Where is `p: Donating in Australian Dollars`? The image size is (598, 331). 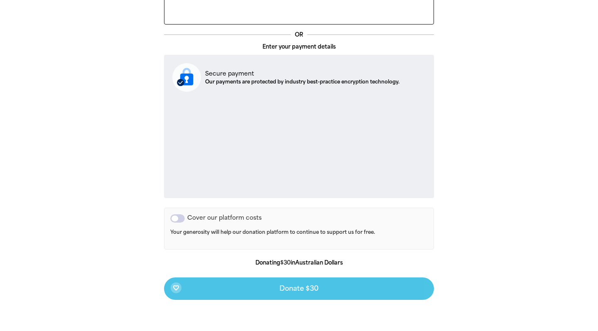
p: Donating in Australian Dollars is located at coordinates (299, 263).